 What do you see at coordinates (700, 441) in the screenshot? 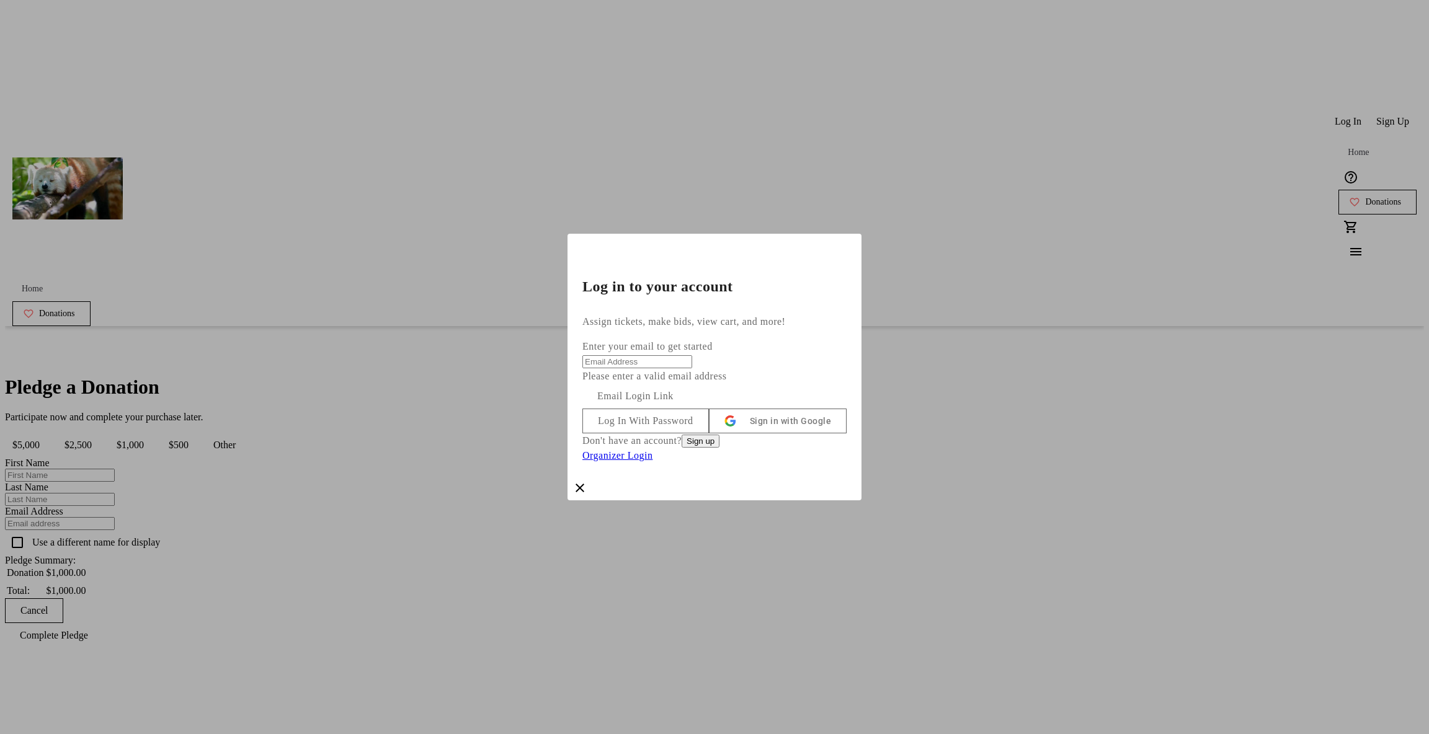
I see `button: Sign up` at bounding box center [700, 441].